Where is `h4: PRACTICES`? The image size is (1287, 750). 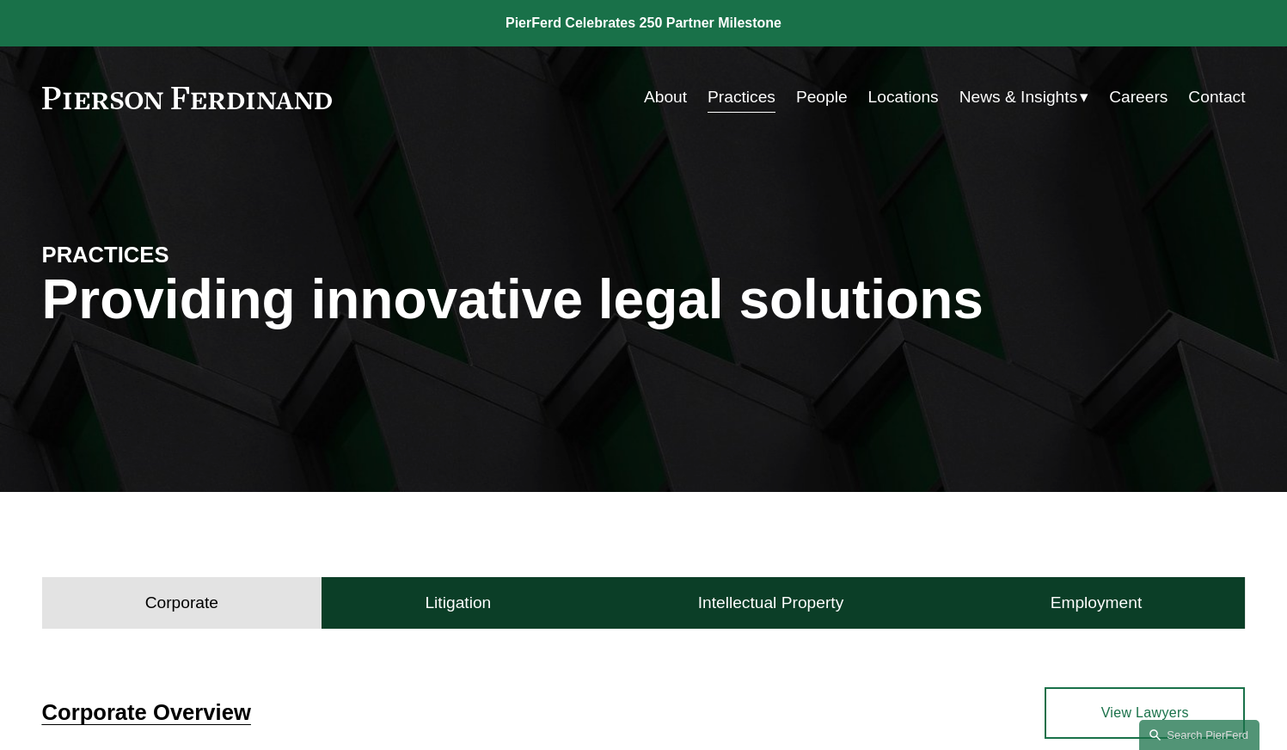
h4: PRACTICES is located at coordinates (193, 254).